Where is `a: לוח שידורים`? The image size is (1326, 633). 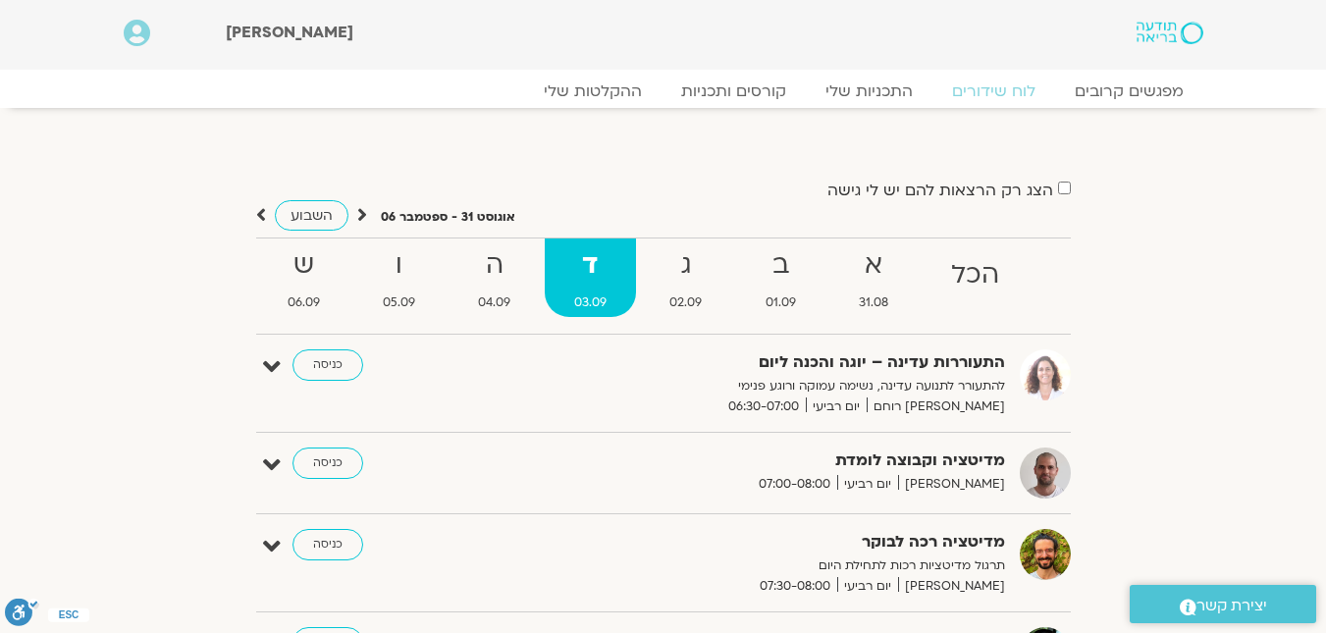 a: לוח שידורים is located at coordinates (993, 91).